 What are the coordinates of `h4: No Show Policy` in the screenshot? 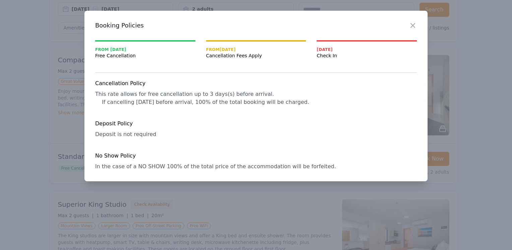 It's located at (256, 156).